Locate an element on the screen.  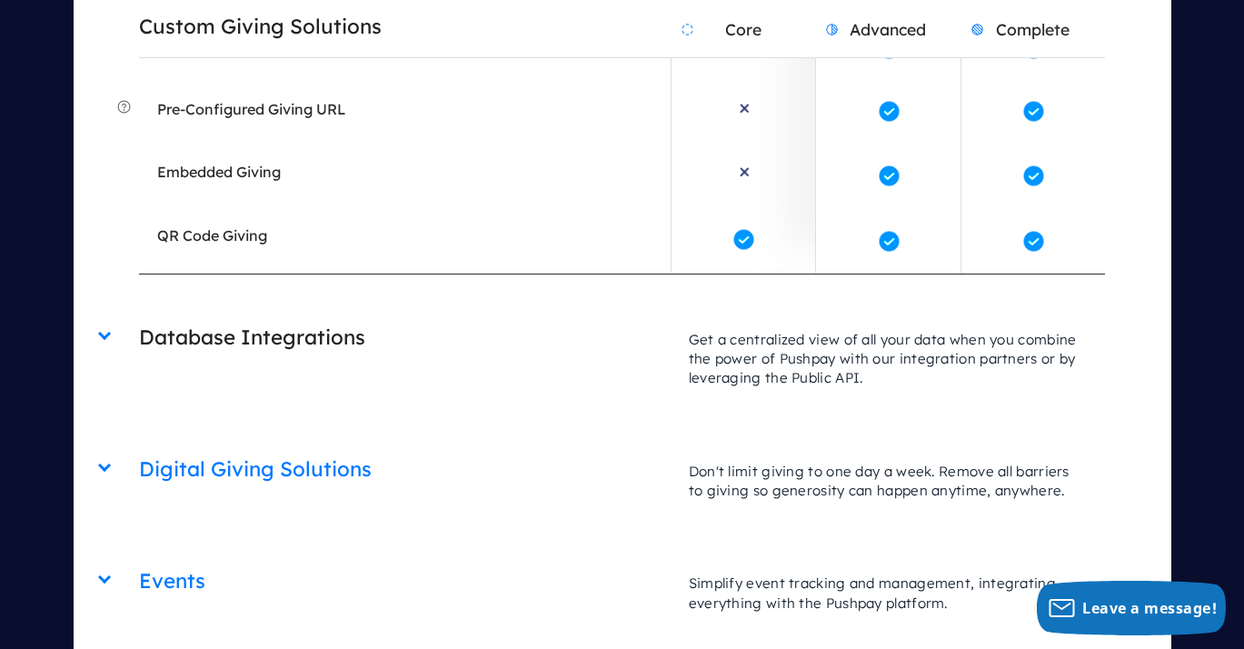
h2: Events is located at coordinates (404, 580).